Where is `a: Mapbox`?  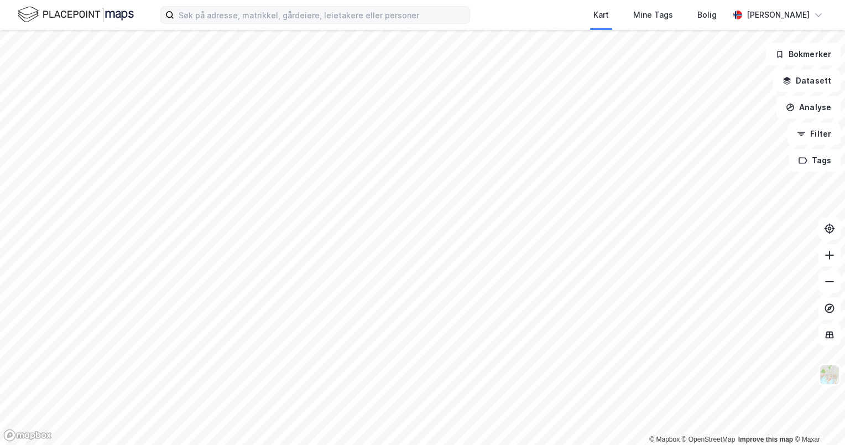
a: Mapbox is located at coordinates (664, 439).